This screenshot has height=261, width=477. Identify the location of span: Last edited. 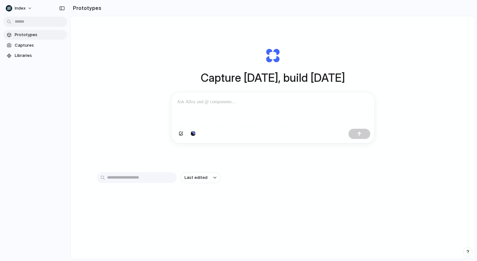
(196, 178).